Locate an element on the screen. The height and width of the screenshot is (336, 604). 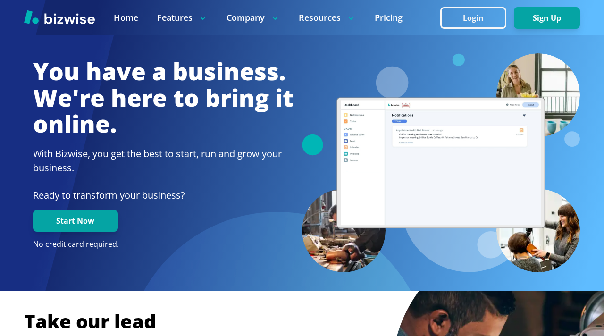
a: Home is located at coordinates (126, 17).